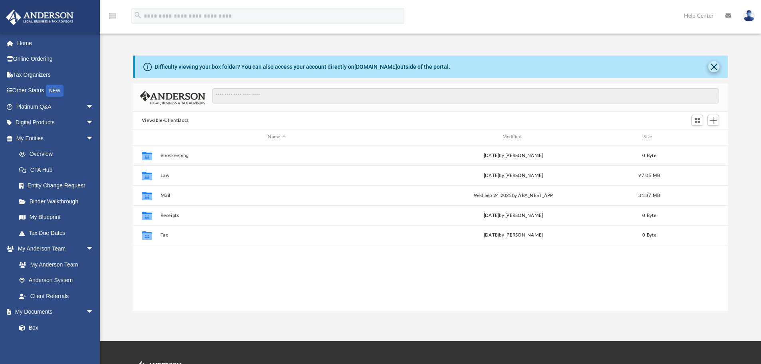 Image resolution: width=761 pixels, height=364 pixels. I want to click on span: 97.05 MB, so click(649, 175).